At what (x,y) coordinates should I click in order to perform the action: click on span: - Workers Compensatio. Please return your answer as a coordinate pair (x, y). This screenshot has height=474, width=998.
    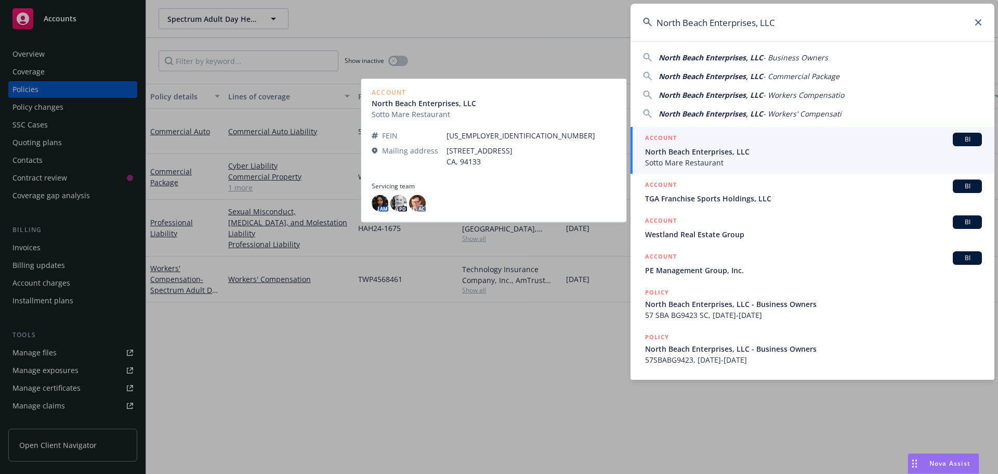
    Looking at the image, I should click on (804, 95).